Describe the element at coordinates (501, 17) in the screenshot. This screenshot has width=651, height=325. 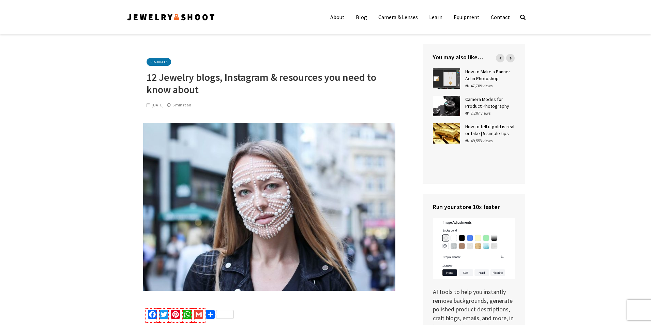
I see `a: Contact` at that location.